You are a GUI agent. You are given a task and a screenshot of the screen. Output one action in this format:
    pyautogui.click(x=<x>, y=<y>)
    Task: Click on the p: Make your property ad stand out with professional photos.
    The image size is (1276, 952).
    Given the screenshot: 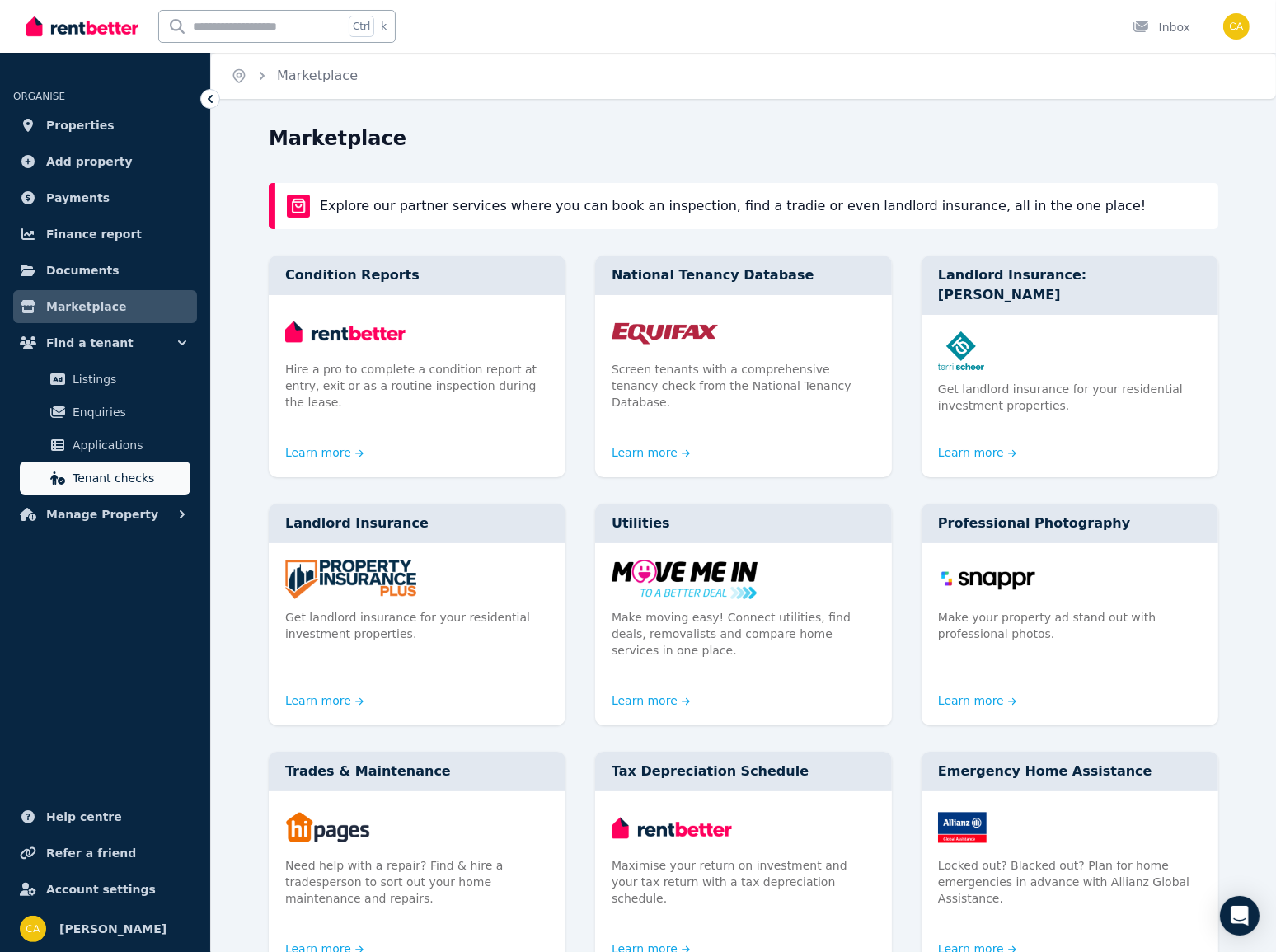 What is the action you would take?
    pyautogui.click(x=1070, y=626)
    